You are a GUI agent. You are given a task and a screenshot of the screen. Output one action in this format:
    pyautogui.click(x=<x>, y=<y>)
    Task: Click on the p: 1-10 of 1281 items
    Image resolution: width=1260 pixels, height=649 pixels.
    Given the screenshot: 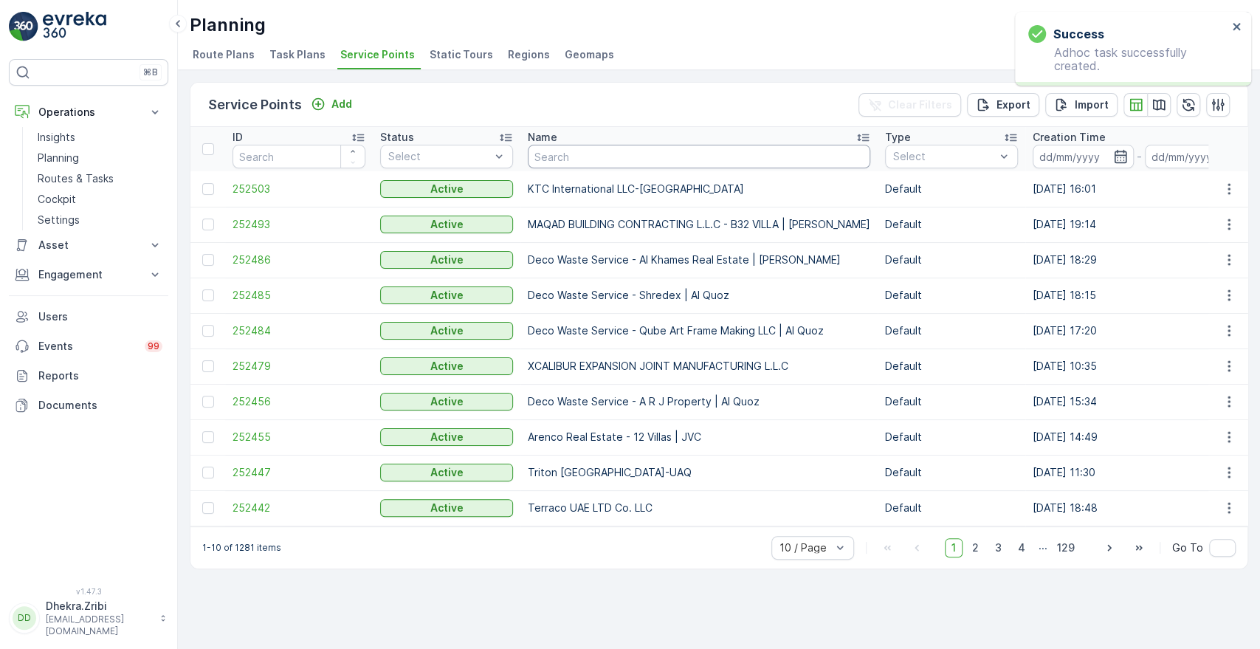 What is the action you would take?
    pyautogui.click(x=241, y=548)
    